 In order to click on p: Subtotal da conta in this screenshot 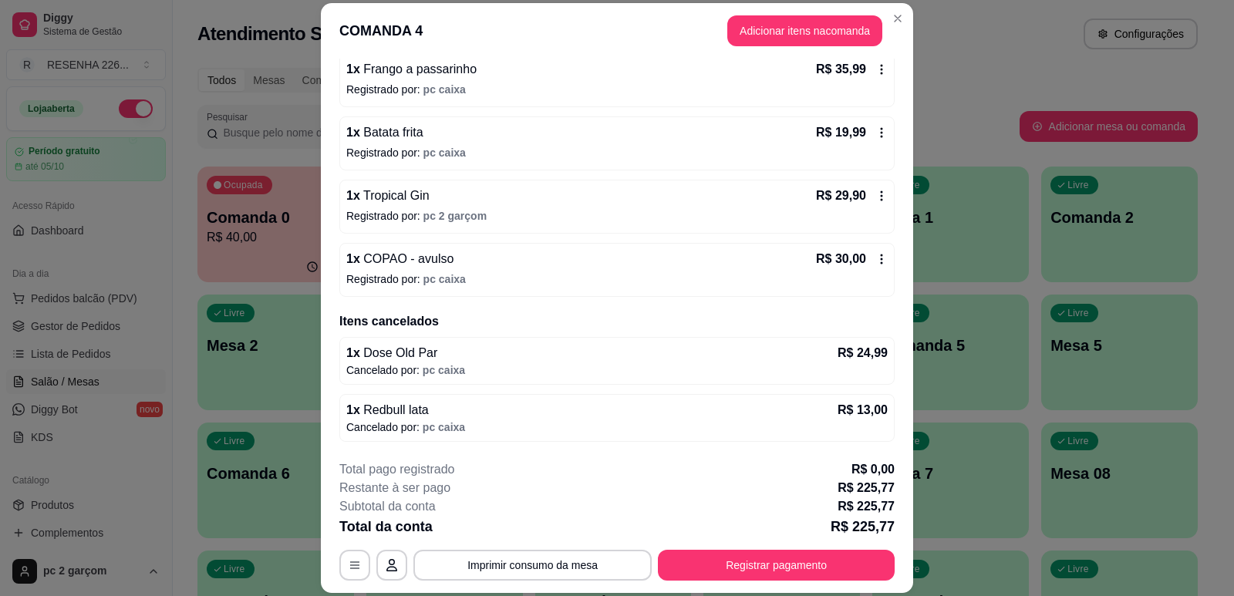, I will do `click(387, 507)`.